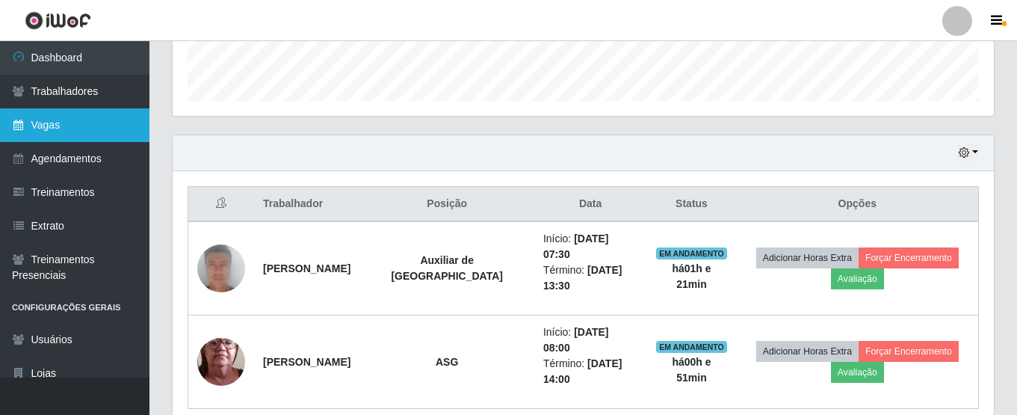  I want to click on strong: há 01 h e 21 min, so click(691, 276).